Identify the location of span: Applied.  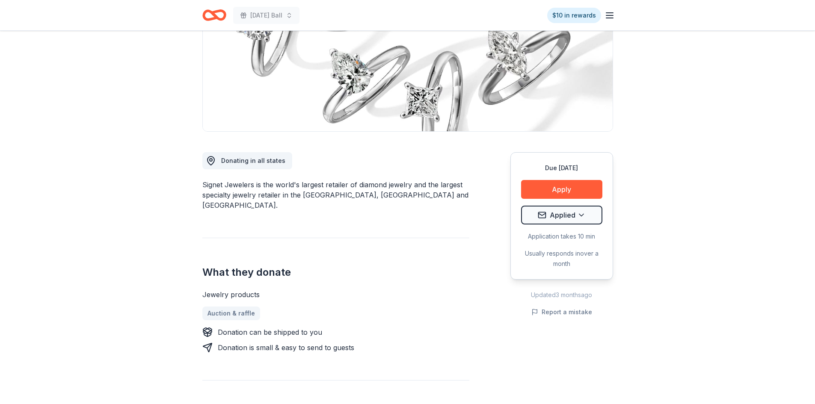
(563, 215).